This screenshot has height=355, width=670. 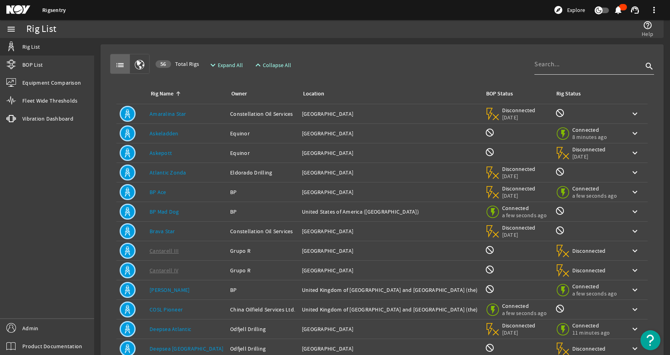 What do you see at coordinates (263, 309) in the screenshot?
I see `div: China Oilfield Services Ltd.` at bounding box center [263, 309].